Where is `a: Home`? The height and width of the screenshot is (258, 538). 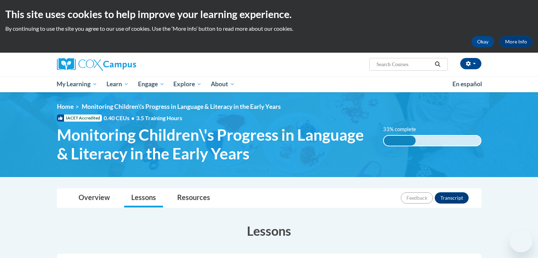 a: Home is located at coordinates (65, 106).